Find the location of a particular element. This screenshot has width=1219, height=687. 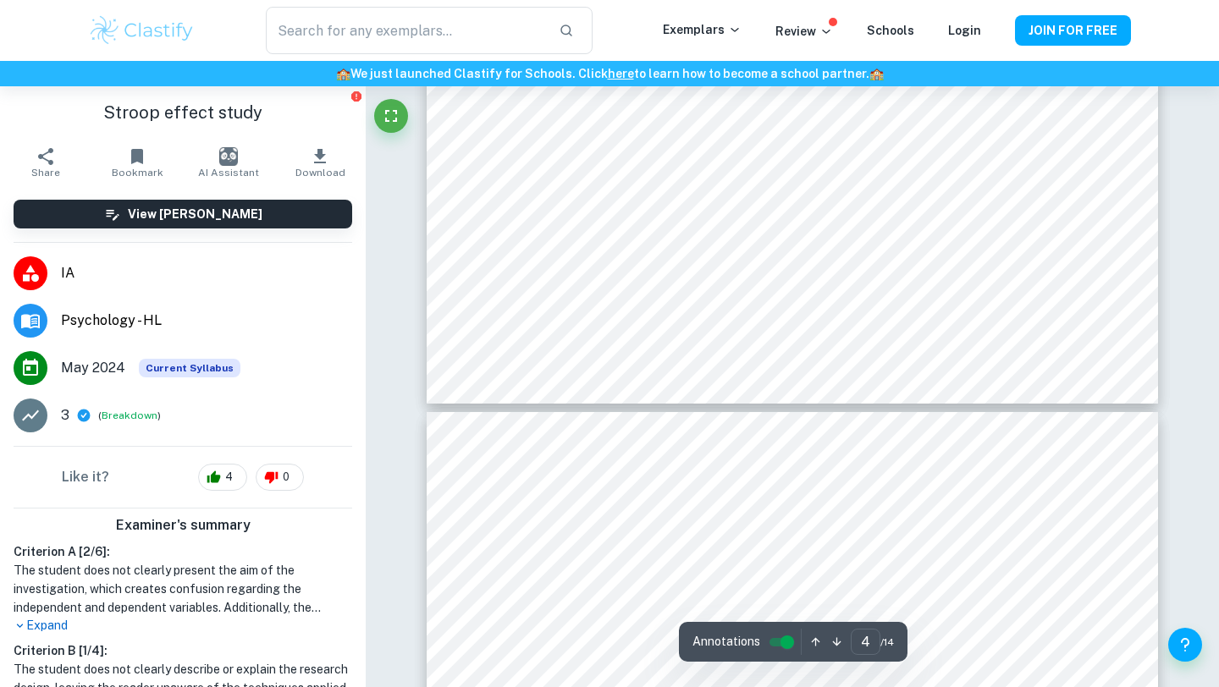

p: 3 is located at coordinates (65, 416).